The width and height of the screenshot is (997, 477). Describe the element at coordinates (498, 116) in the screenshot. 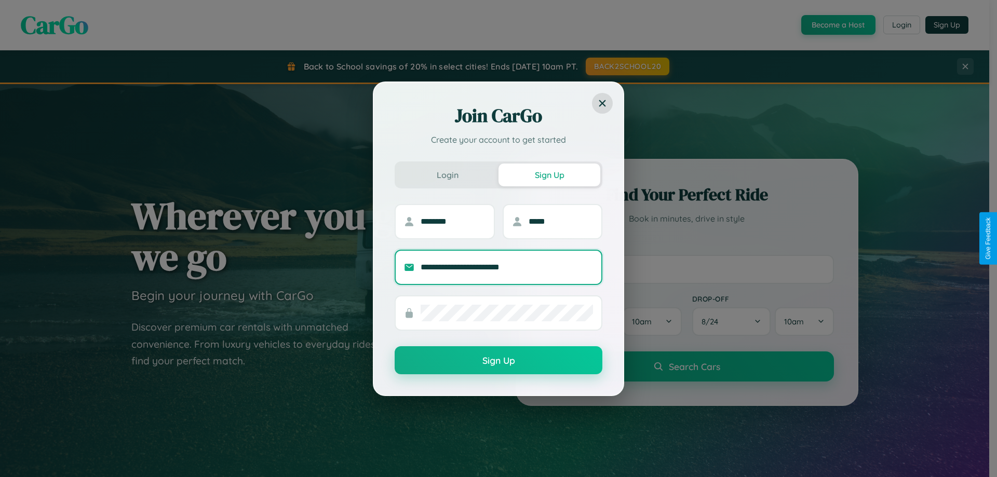

I see `h2: Join CarGo` at that location.